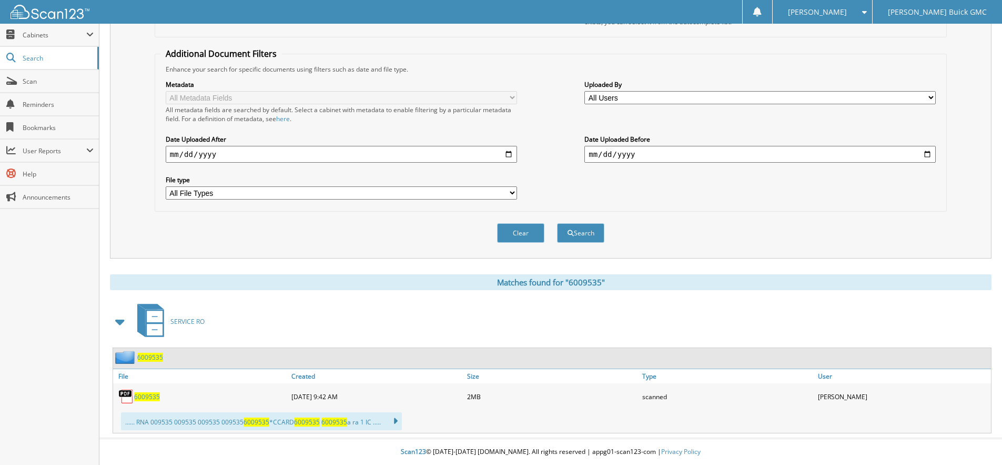  I want to click on div: 2MB, so click(552, 396).